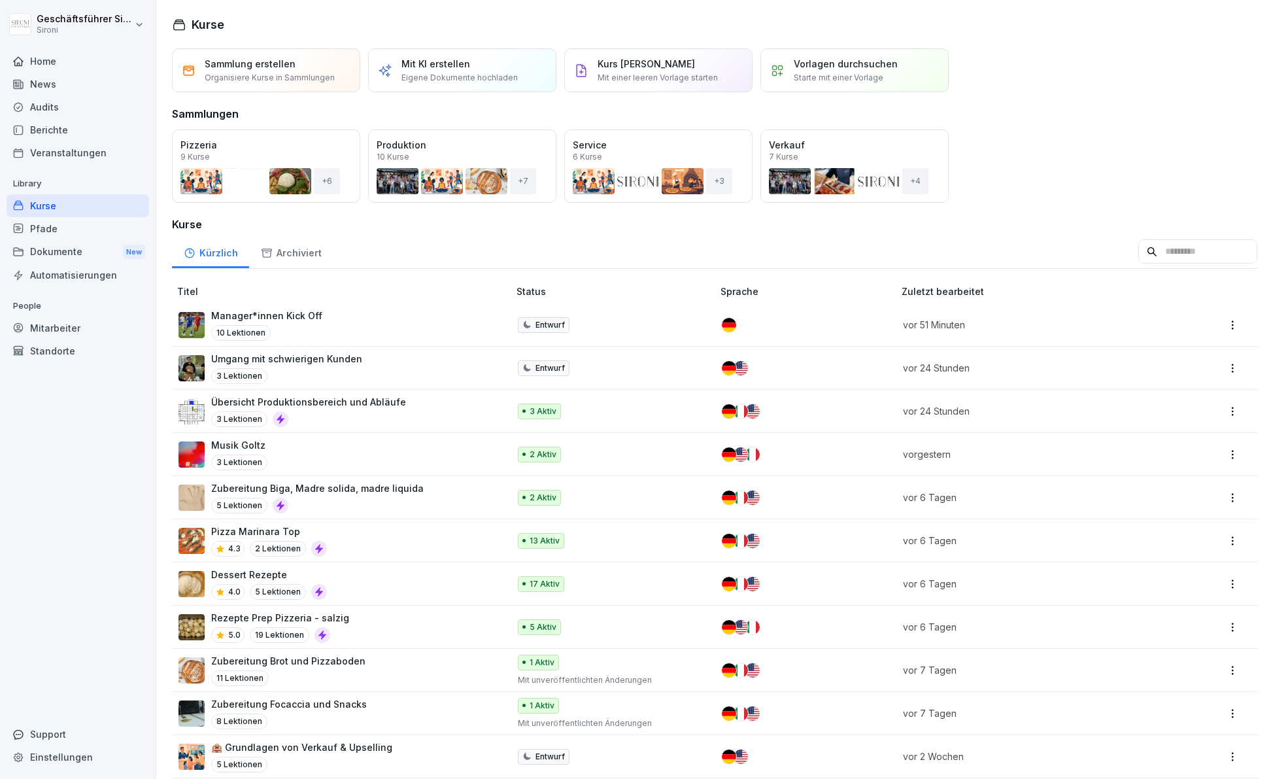  I want to click on img: w9nobtcttnghg4wslidxrrlr.png, so click(192, 670).